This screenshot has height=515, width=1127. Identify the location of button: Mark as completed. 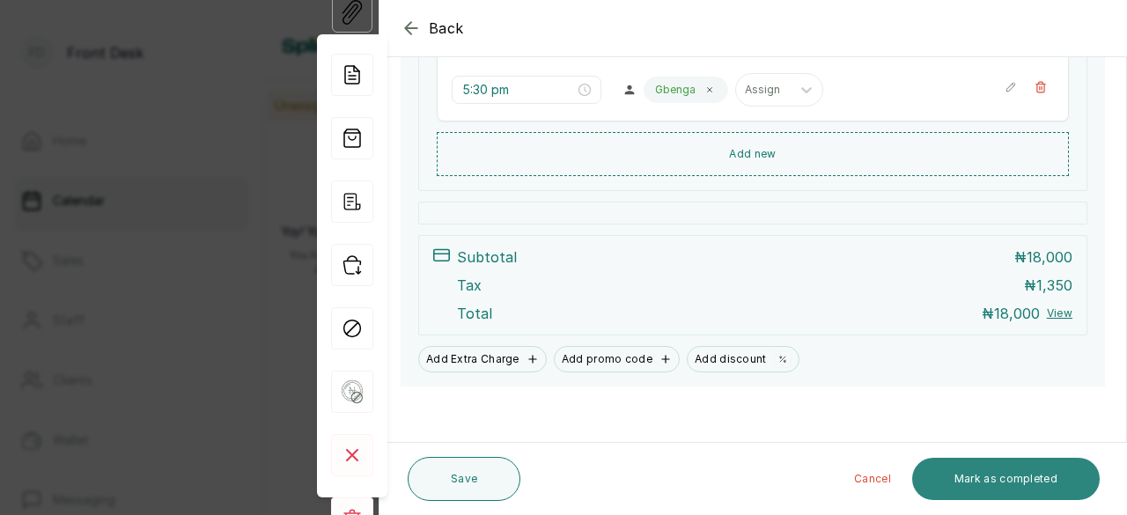
(1005, 479).